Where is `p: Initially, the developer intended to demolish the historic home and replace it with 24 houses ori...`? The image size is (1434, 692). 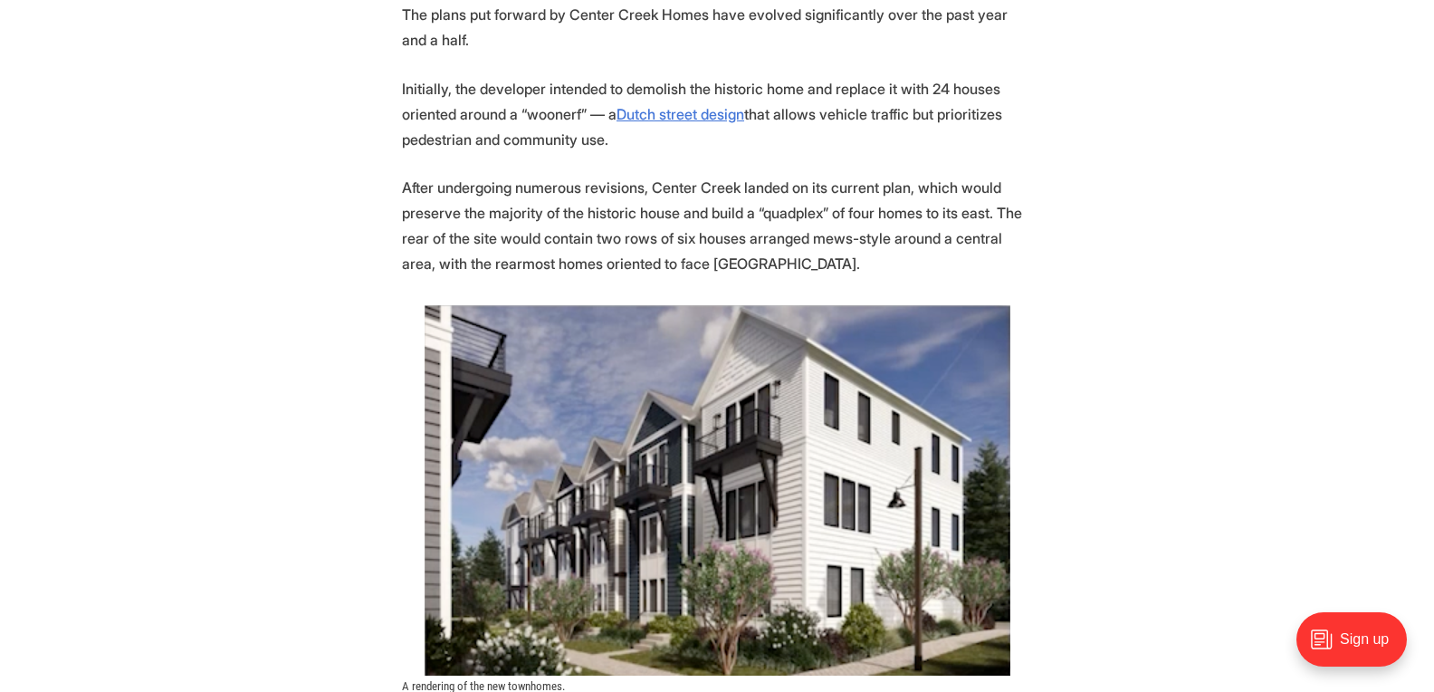 p: Initially, the developer intended to demolish the historic home and replace it with 24 houses ori... is located at coordinates (717, 114).